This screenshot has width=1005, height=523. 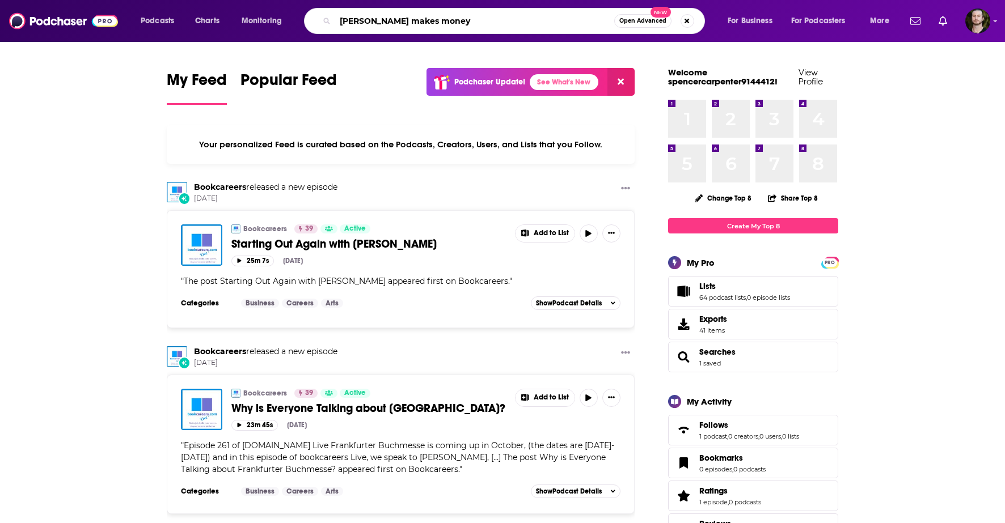 What do you see at coordinates (683, 463) in the screenshot?
I see `a: Bookmarks` at bounding box center [683, 463].